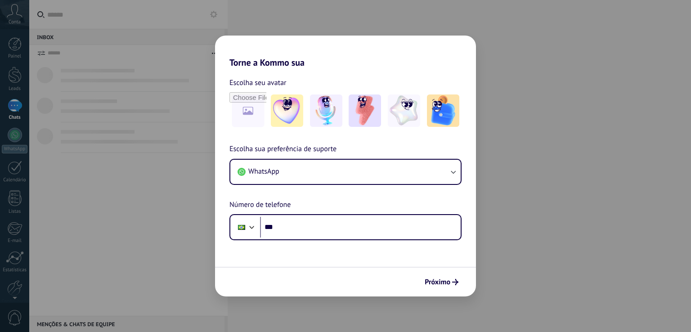 The width and height of the screenshot is (691, 332). What do you see at coordinates (365, 111) in the screenshot?
I see `img: -3.jpeg` at bounding box center [365, 111].